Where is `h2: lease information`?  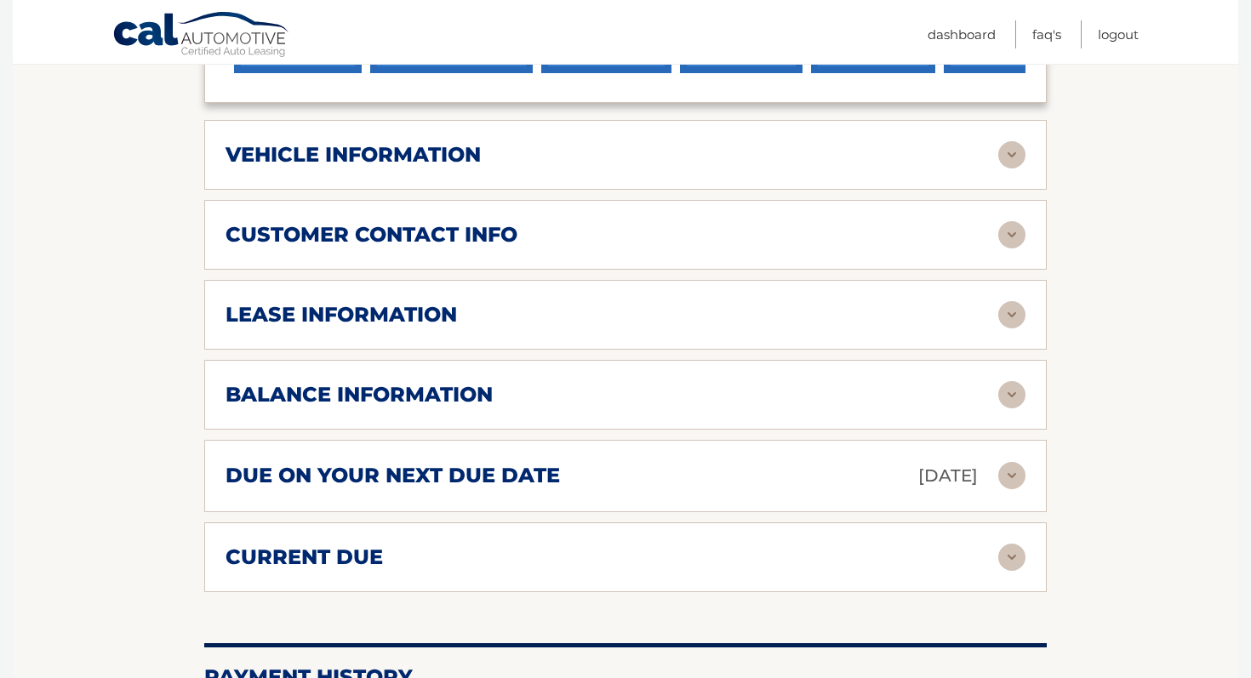 h2: lease information is located at coordinates (341, 315).